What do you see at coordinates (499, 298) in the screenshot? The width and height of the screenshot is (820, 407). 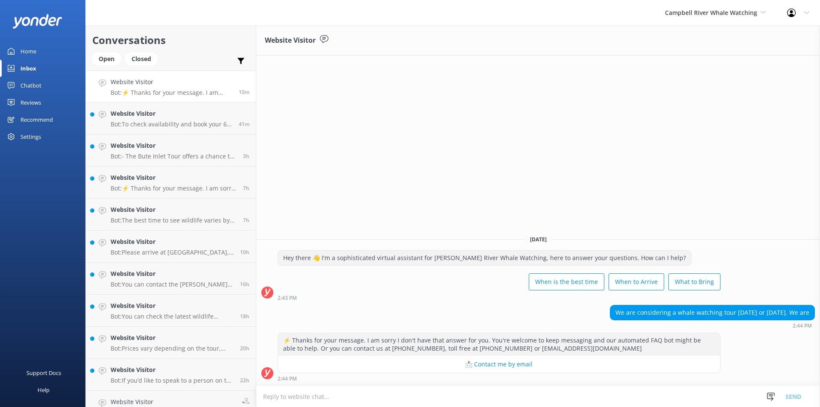 I see `div: 02:43pm 19-Aug-2025 (UTC -07:00) America/Tijuana` at bounding box center [499, 298].